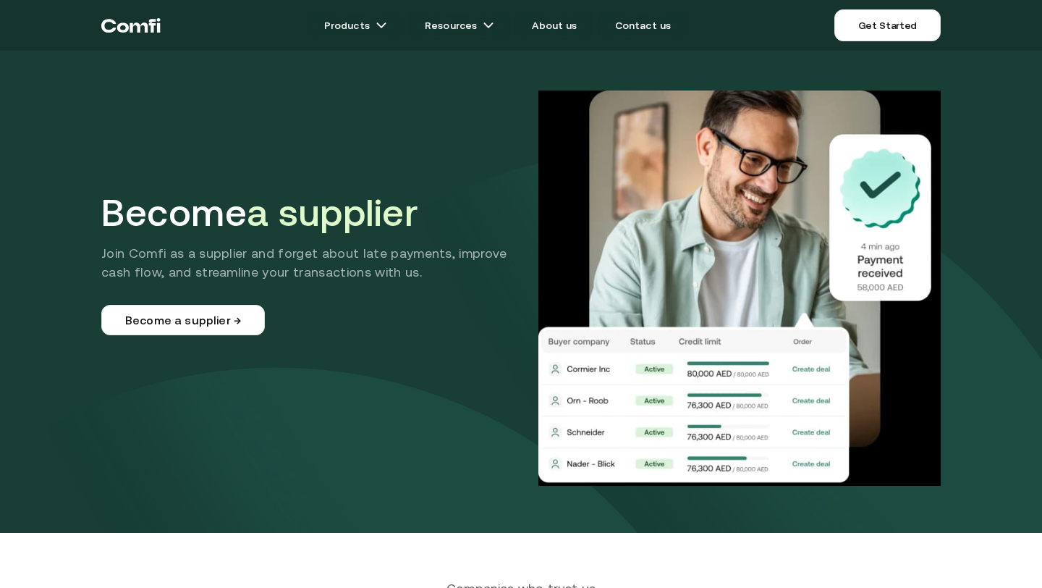  What do you see at coordinates (460, 25) in the screenshot?
I see `a: Resourcesarrow icons` at bounding box center [460, 25].